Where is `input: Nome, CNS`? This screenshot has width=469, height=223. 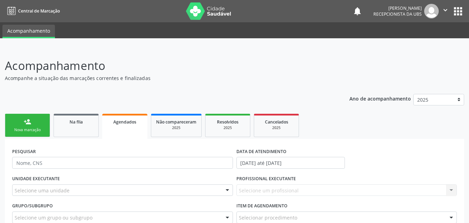
input: Nome, CNS is located at coordinates (122, 163).